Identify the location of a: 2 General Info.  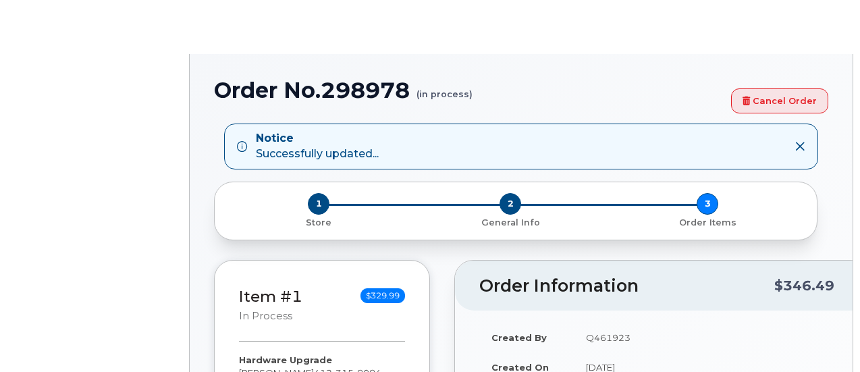
(511, 222).